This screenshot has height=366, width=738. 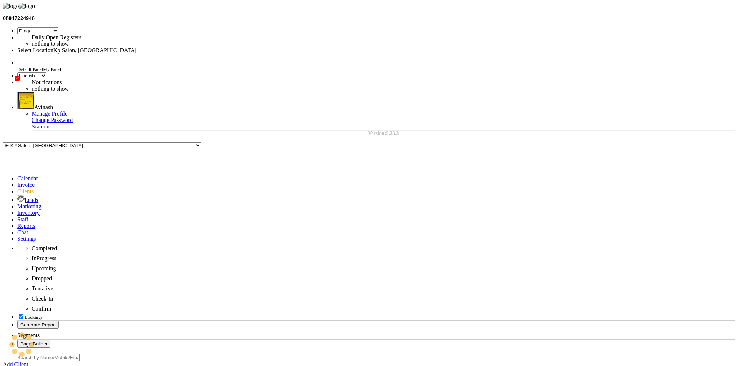 I want to click on span: Avinash, so click(x=44, y=107).